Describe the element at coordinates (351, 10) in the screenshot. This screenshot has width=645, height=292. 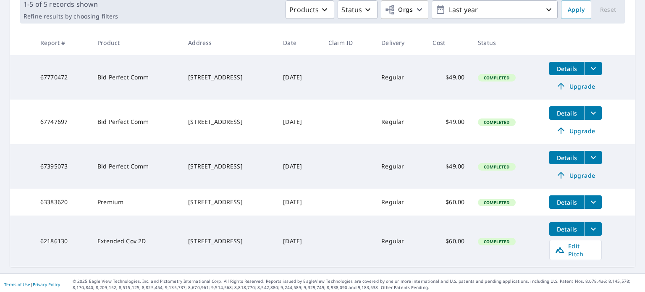
I see `p: Status` at that location.